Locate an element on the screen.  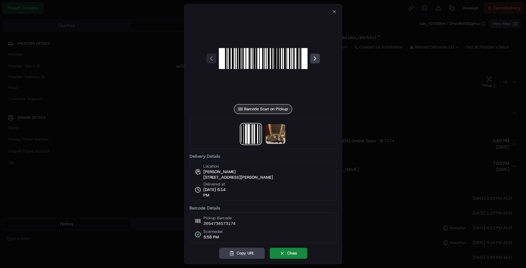
div: Barcode Scan on Pickup is located at coordinates (263, 109).